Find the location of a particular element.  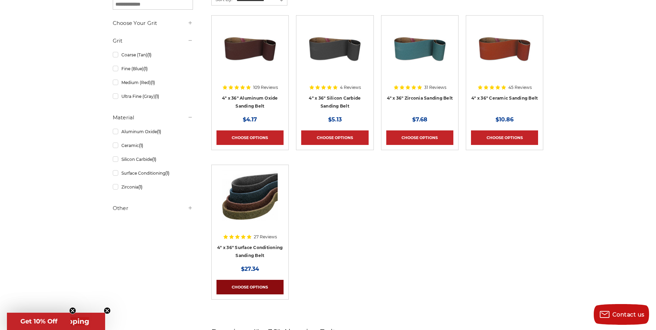

a: 4" x 36" Surface Conditioning Sanding Belt is located at coordinates (250, 251).